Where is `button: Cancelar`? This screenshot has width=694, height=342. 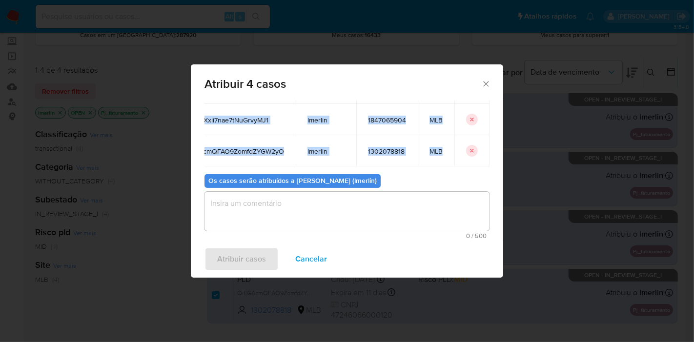 button: Cancelar is located at coordinates (311, 259).